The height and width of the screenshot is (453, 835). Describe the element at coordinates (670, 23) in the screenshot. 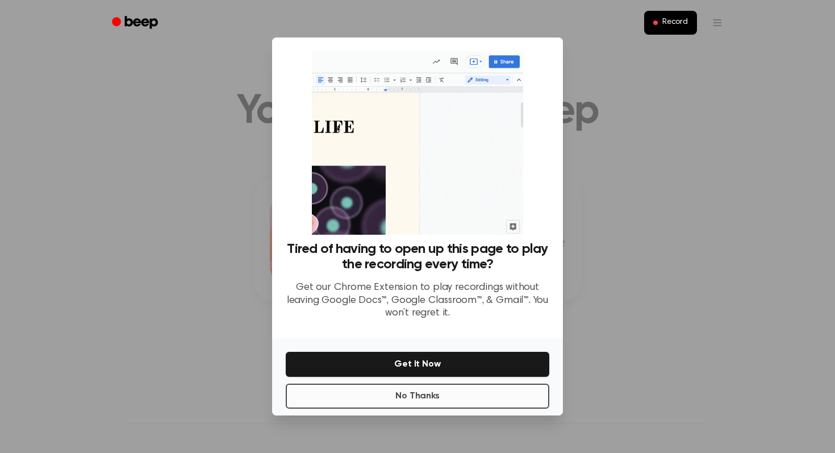

I see `button: Record` at that location.